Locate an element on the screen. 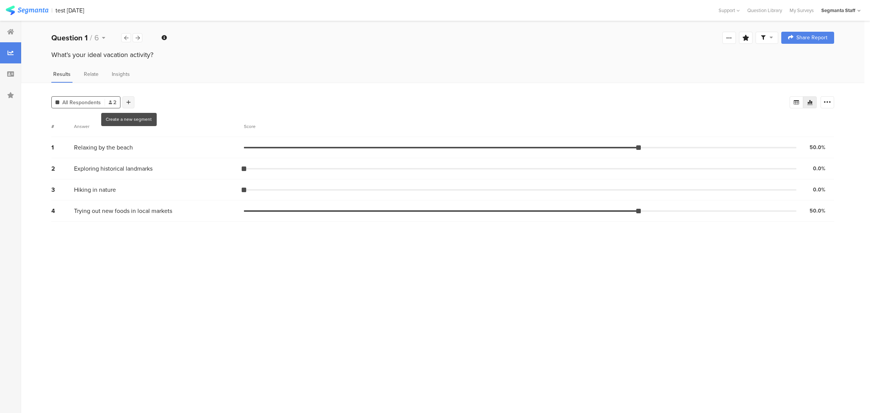 The width and height of the screenshot is (870, 413). span: Results is located at coordinates (62, 74).